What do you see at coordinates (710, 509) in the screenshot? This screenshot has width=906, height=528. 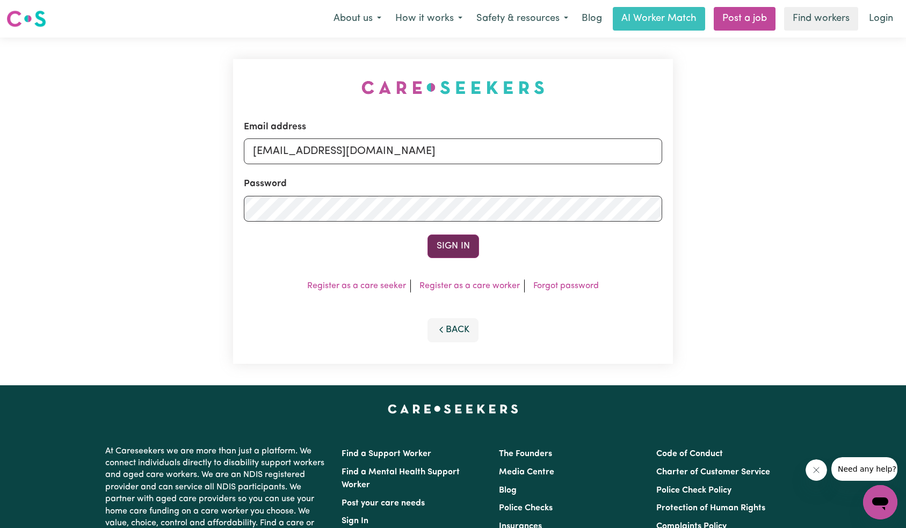 I see `a: Protection of Human Rights` at bounding box center [710, 509].